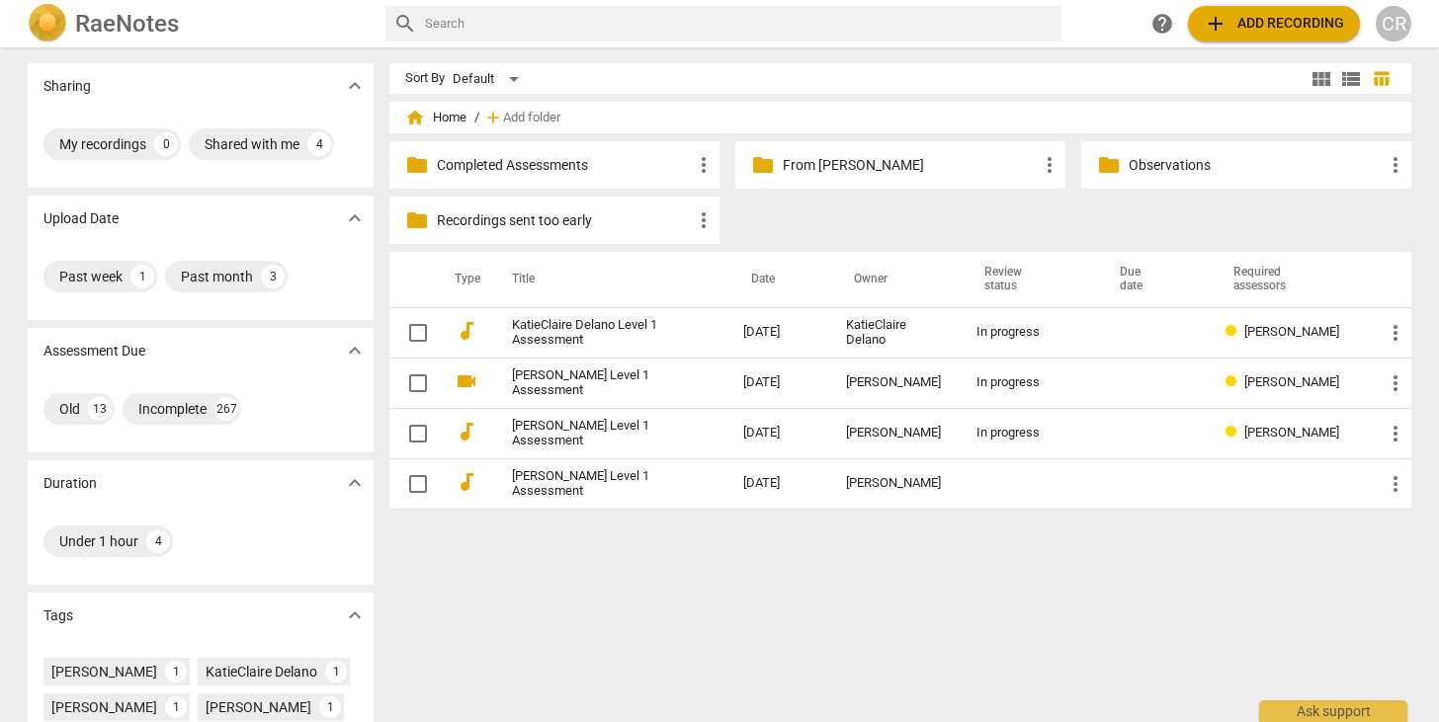 Image resolution: width=1439 pixels, height=722 pixels. I want to click on img: Logo, so click(47, 24).